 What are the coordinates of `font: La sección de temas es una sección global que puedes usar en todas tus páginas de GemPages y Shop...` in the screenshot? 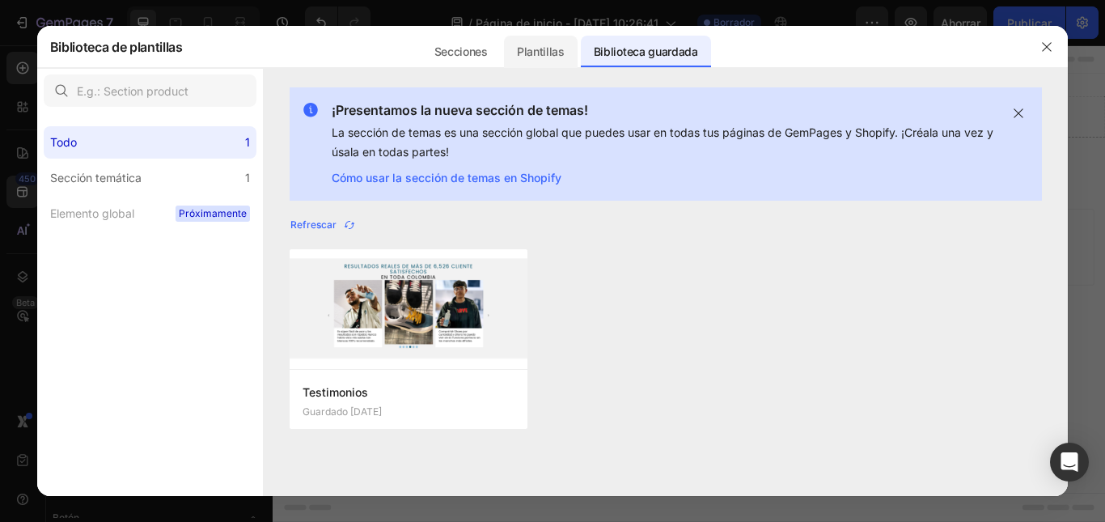 It's located at (663, 142).